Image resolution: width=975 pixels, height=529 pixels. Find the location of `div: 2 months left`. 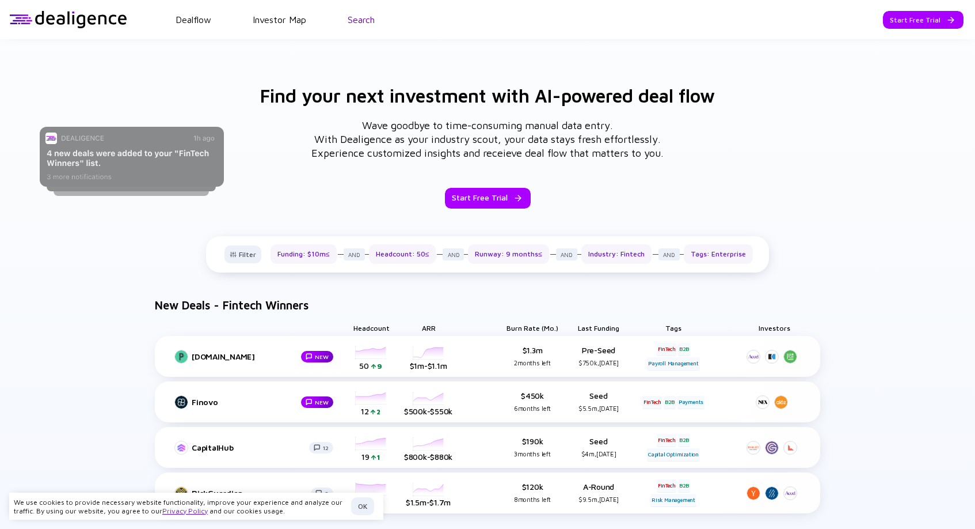

div: 2 months left is located at coordinates (532, 363).